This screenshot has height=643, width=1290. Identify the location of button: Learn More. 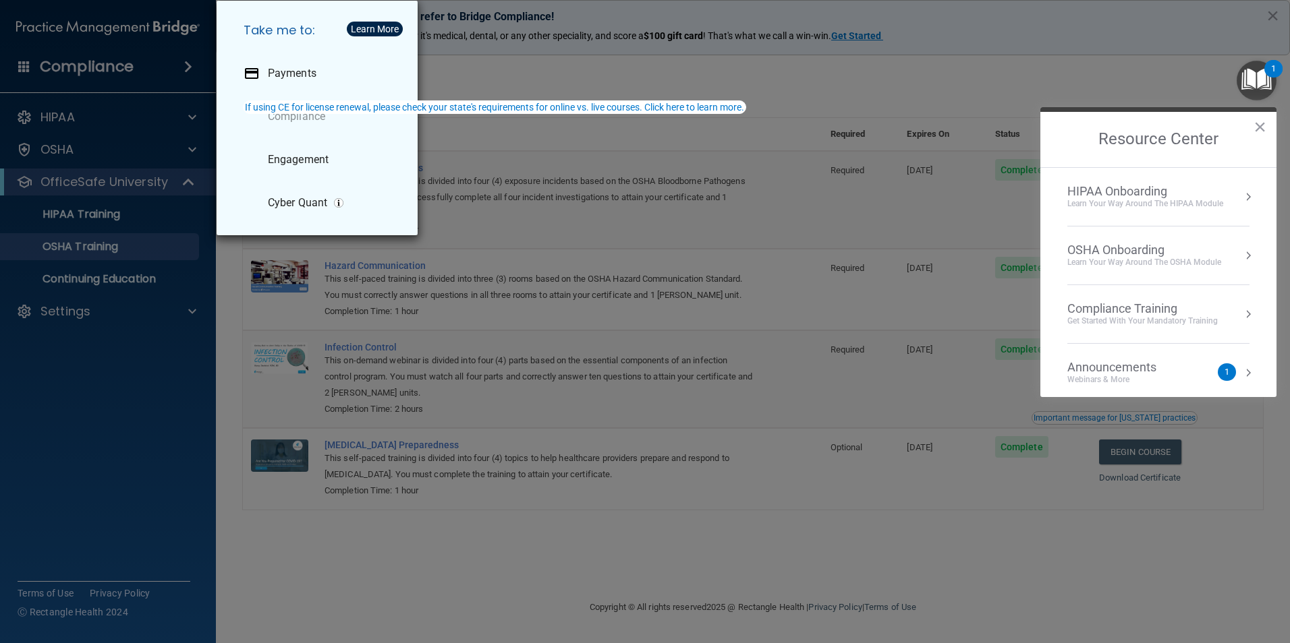
(374, 29).